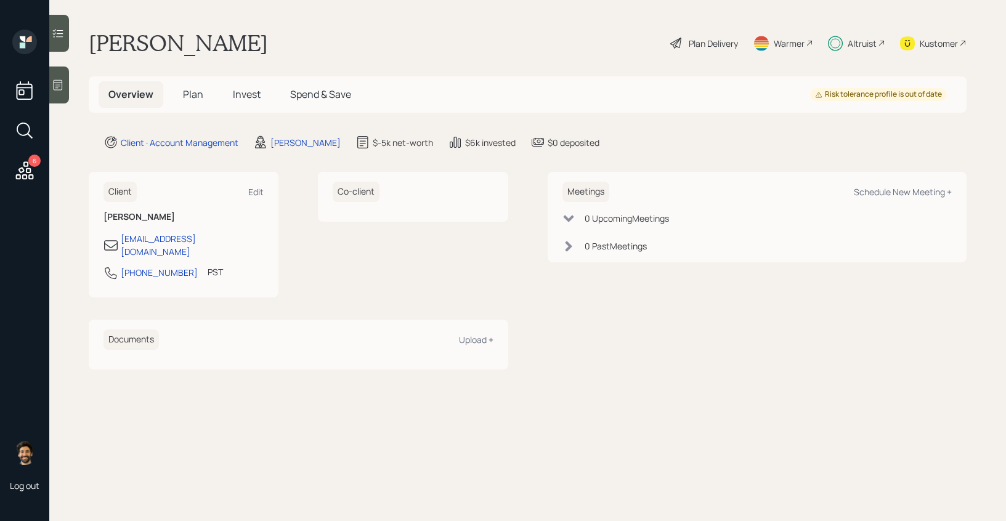  What do you see at coordinates (25, 486) in the screenshot?
I see `div: Log out` at bounding box center [25, 486].